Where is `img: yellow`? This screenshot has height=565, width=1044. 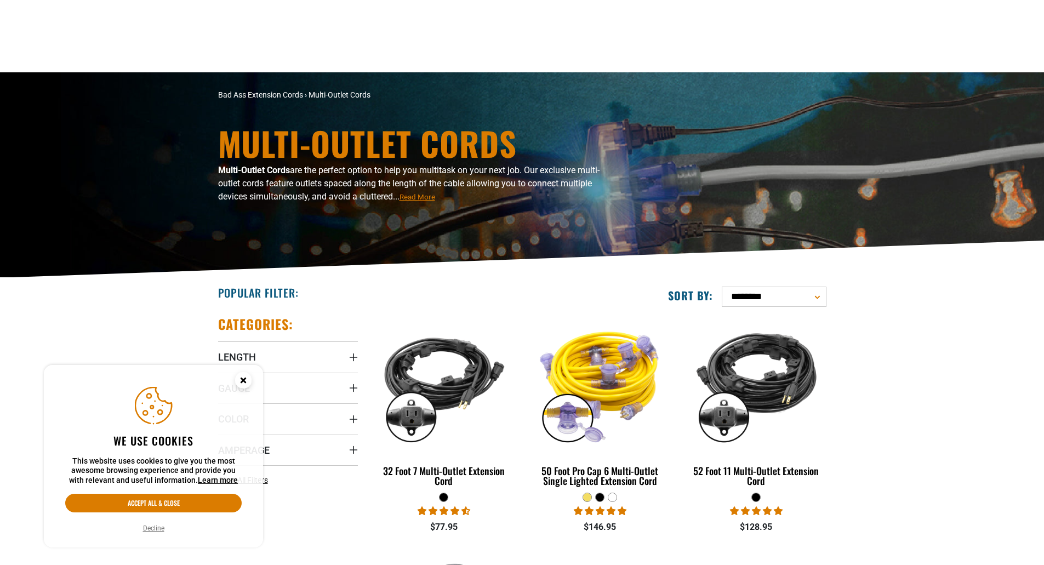
img: yellow is located at coordinates (600, 384).